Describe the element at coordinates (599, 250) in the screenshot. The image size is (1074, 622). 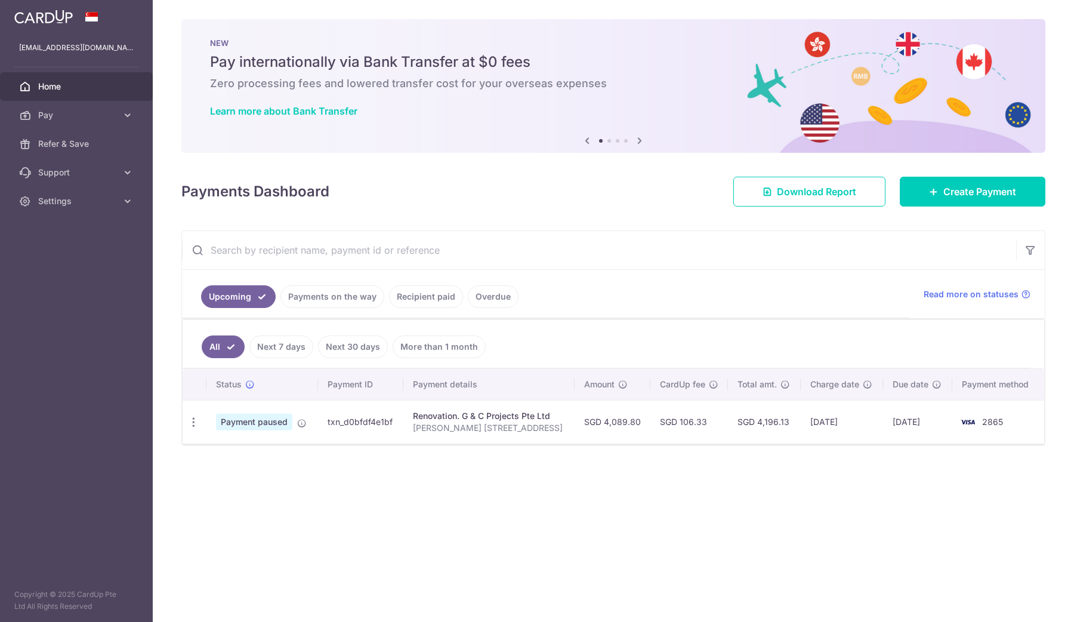
I see `input: Search by recipient name, payment id or reference` at that location.